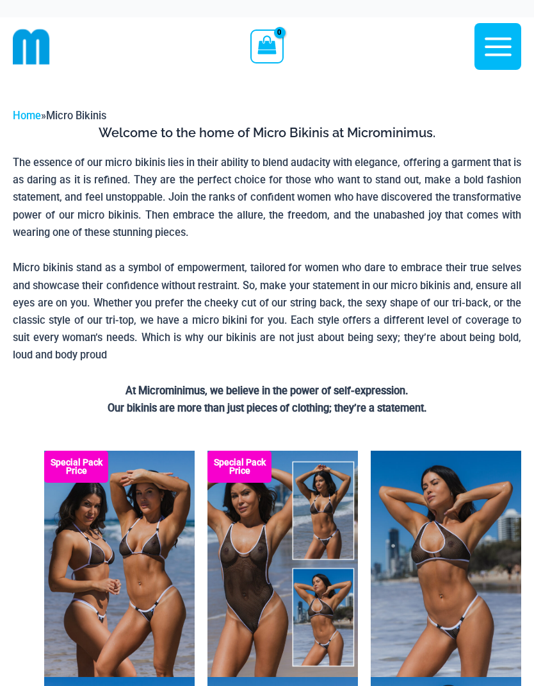 This screenshot has height=686, width=534. Describe the element at coordinates (119, 563) in the screenshot. I see `img: Top Bum Pack` at that location.